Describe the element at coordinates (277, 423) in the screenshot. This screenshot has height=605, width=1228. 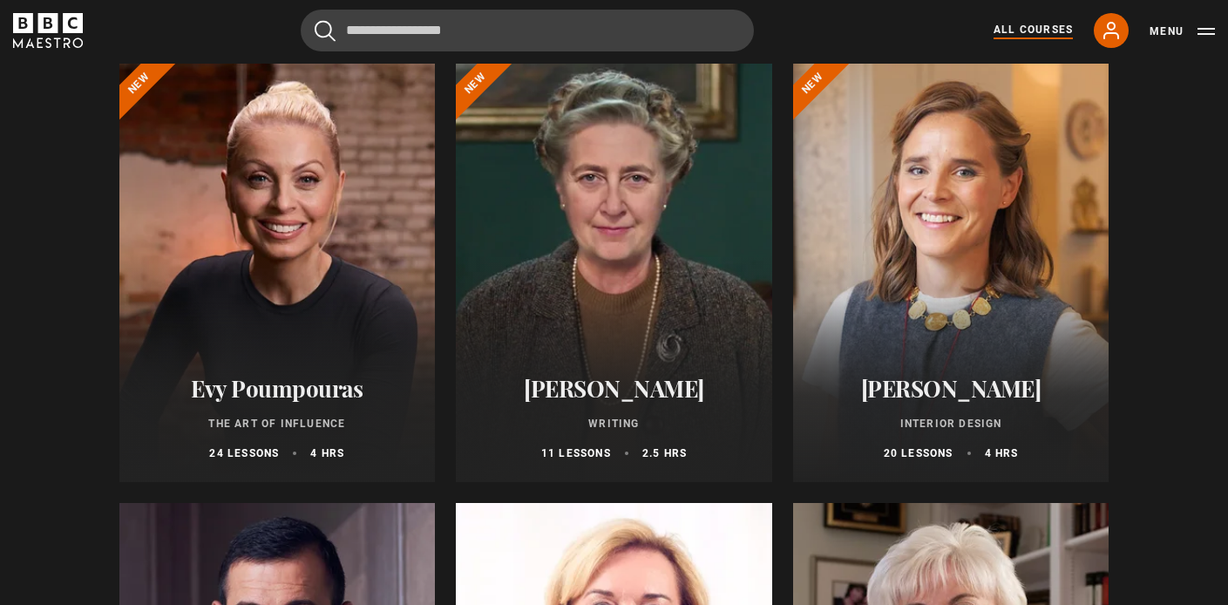
I see `p: The Art of Influence` at that location.